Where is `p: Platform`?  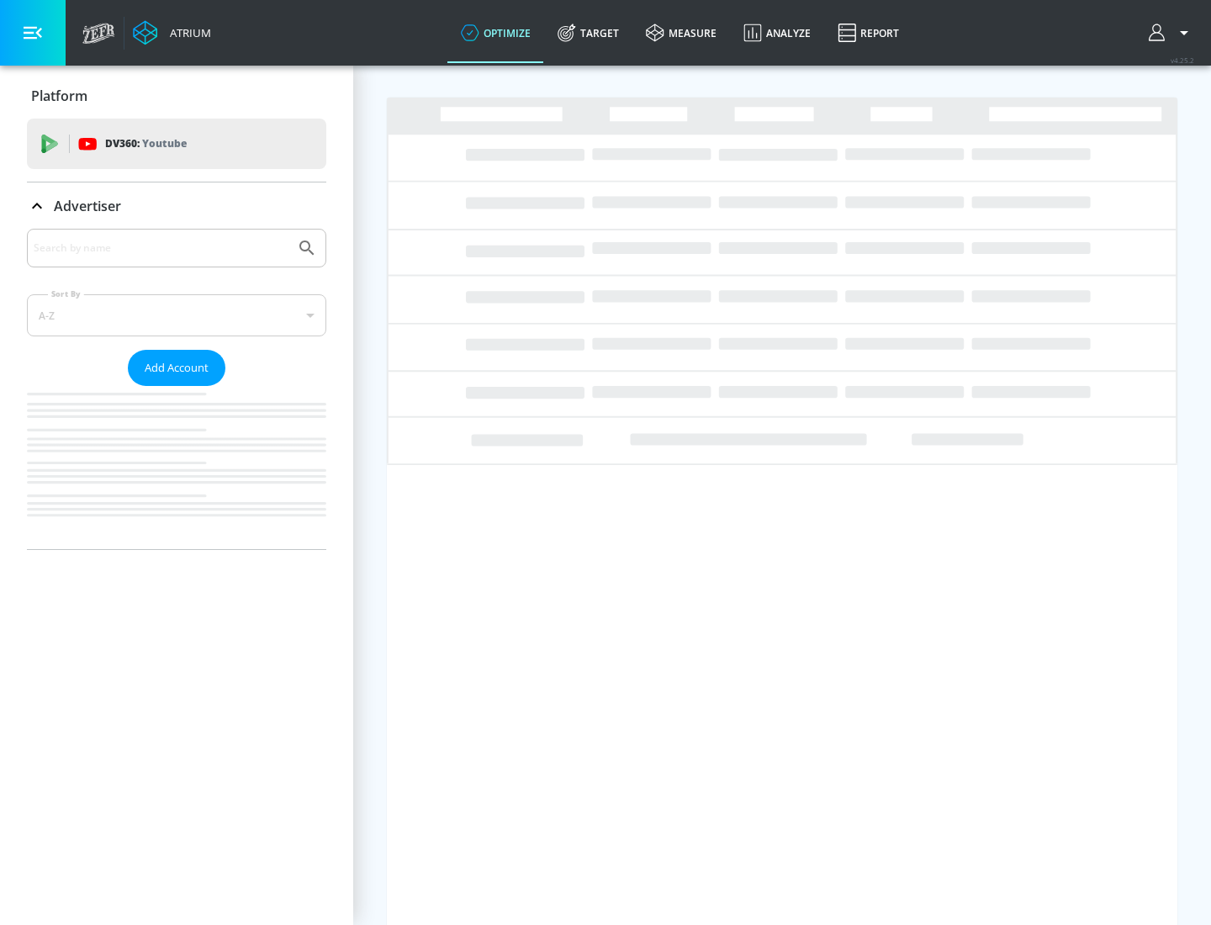 p: Platform is located at coordinates (59, 96).